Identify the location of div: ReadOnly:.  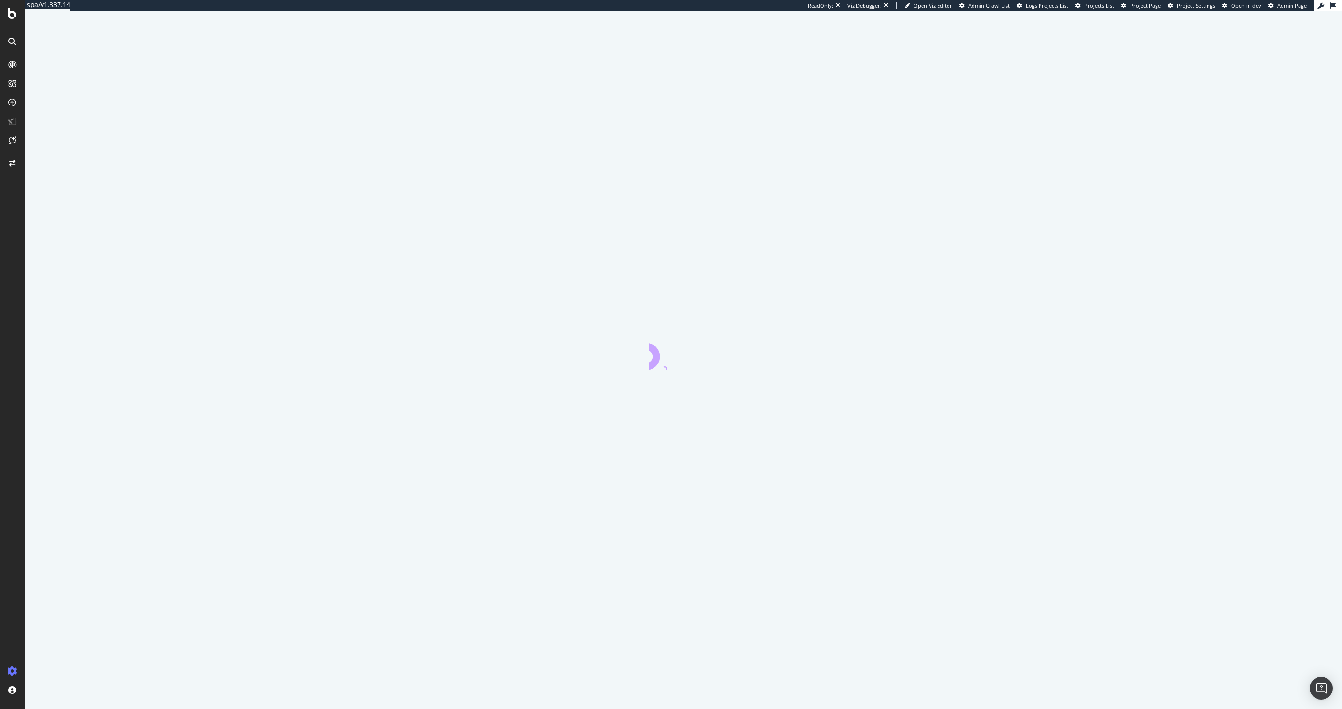
(821, 6).